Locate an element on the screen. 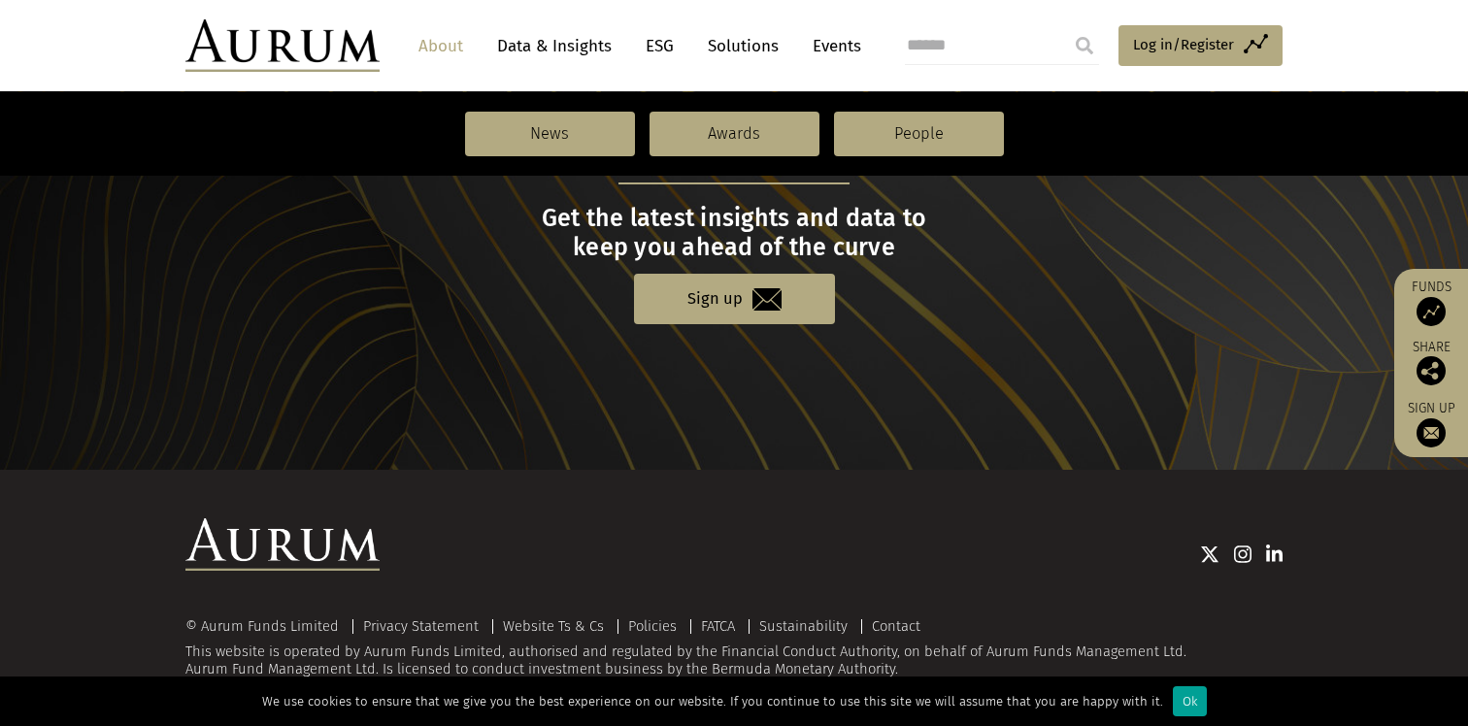 This screenshot has height=726, width=1468. img: Twitter icon is located at coordinates (1210, 554).